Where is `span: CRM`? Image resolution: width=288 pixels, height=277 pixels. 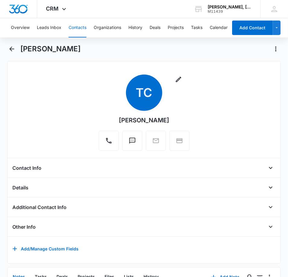
span: CRM is located at coordinates (53, 8).